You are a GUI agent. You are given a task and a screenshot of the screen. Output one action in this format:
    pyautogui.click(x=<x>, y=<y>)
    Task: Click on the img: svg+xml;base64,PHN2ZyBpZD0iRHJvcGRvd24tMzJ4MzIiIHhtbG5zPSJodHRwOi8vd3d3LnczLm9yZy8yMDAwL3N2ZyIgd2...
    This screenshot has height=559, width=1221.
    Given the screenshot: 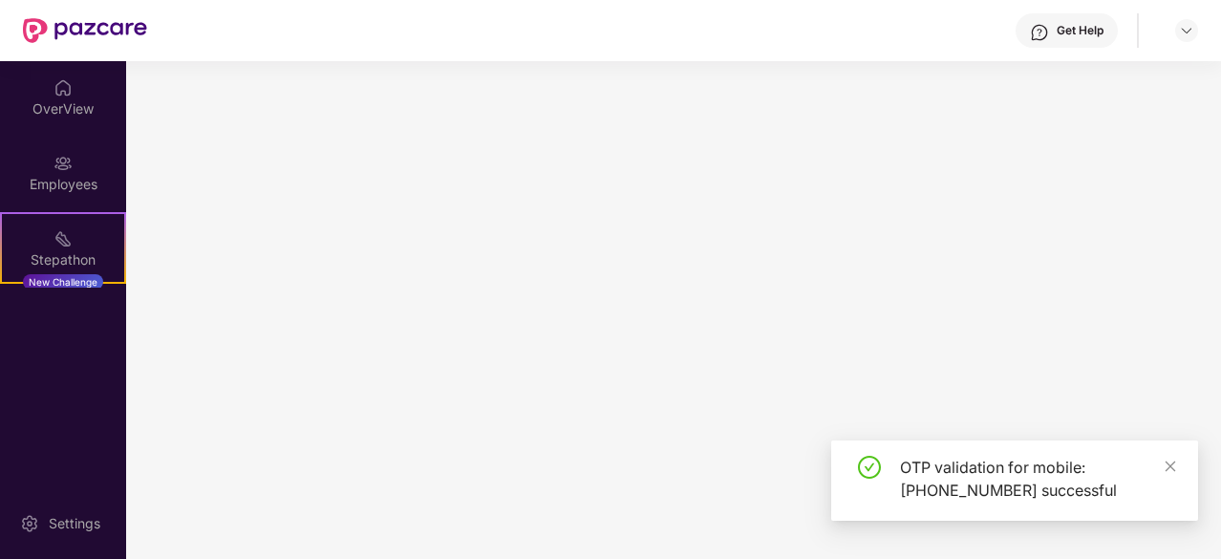 What is the action you would take?
    pyautogui.click(x=1186, y=31)
    